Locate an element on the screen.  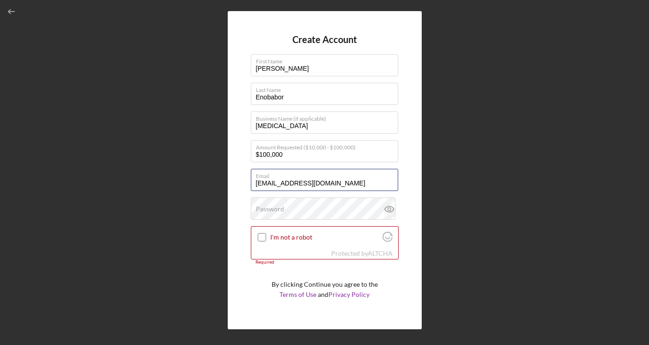
div: Required is located at coordinates (325, 262).